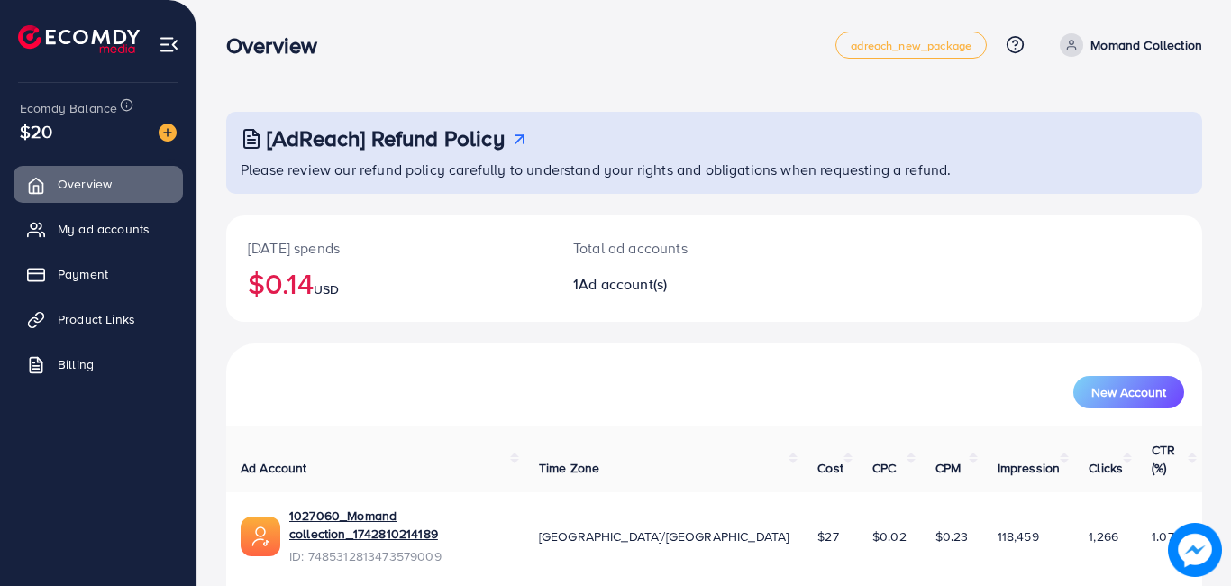 This screenshot has height=586, width=1231. I want to click on img: menu, so click(169, 44).